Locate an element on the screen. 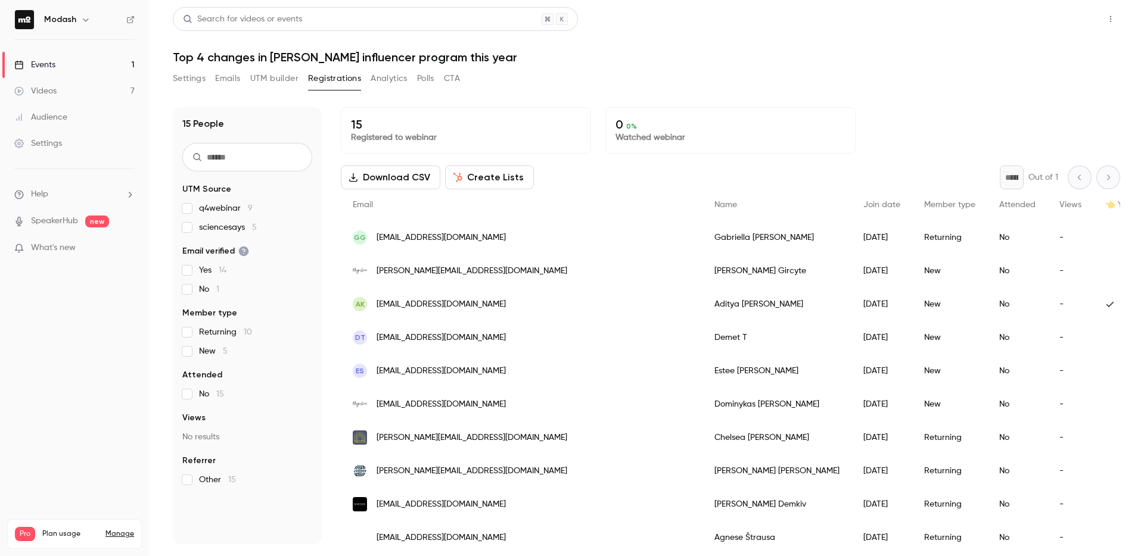 This screenshot has height=556, width=1144. button: Share is located at coordinates (1068, 19).